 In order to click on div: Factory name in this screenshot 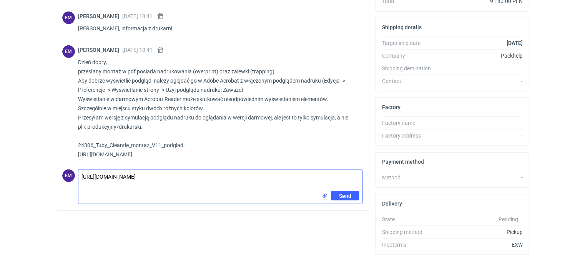, I will do `click(410, 123)`.